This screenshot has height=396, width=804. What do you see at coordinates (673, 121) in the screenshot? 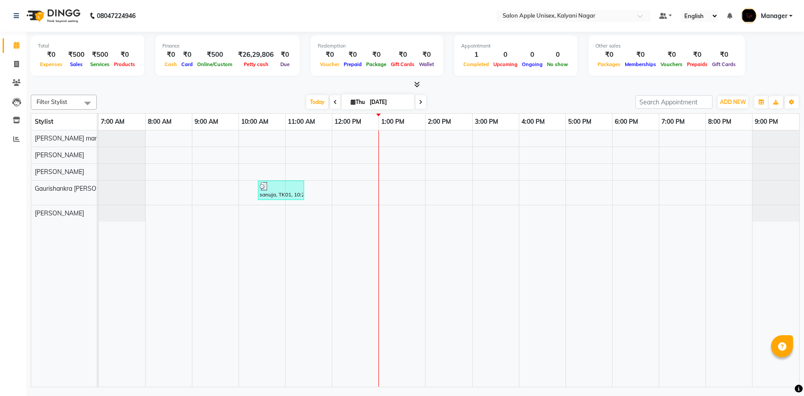
I see `a: 7:00 PM` at bounding box center [673, 121].